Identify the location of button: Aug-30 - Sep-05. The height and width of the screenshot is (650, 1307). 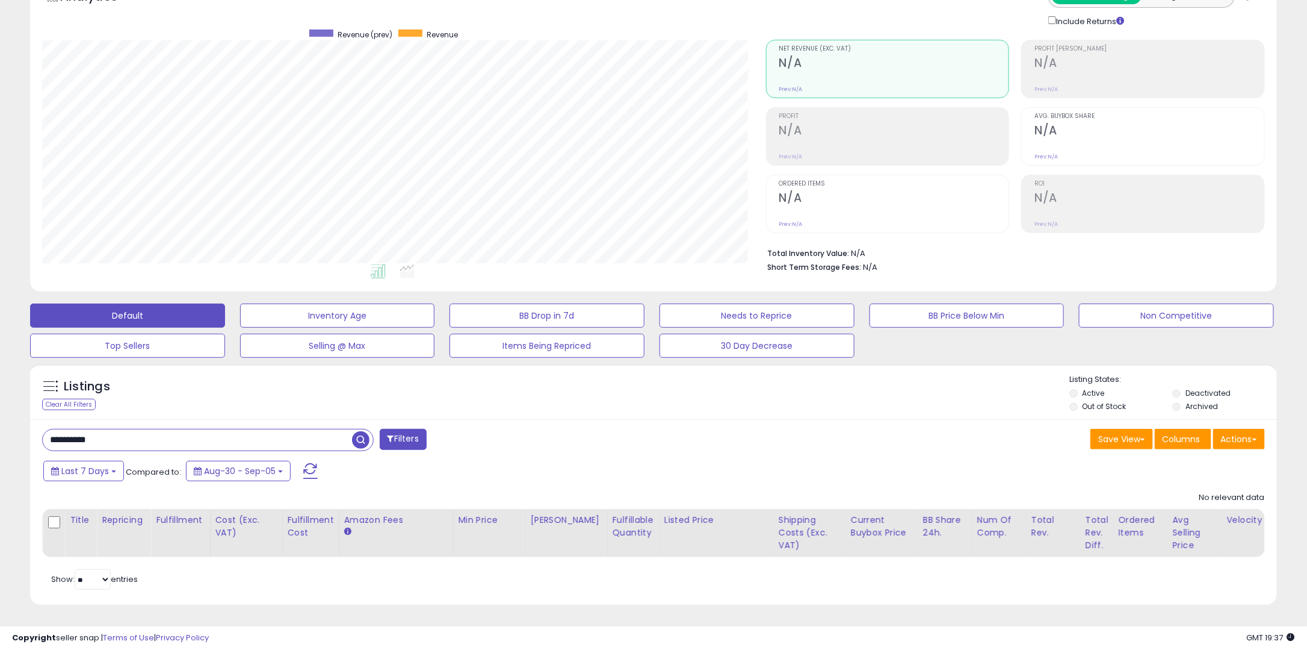
(238, 471).